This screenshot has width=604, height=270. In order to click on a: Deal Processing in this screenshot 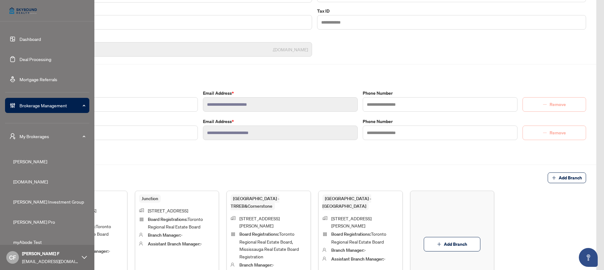, I will do `click(35, 59)`.